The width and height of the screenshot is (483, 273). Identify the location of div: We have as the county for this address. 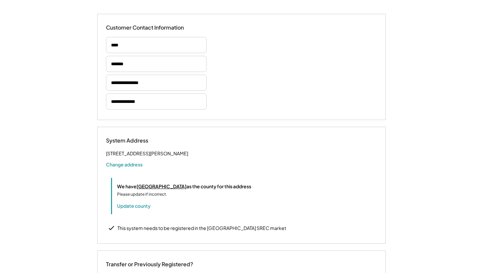
(184, 186).